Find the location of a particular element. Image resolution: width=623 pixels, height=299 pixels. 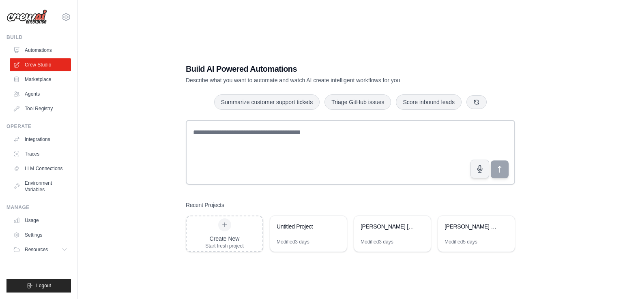

button: Click to speak your automation idea is located at coordinates (480, 169).